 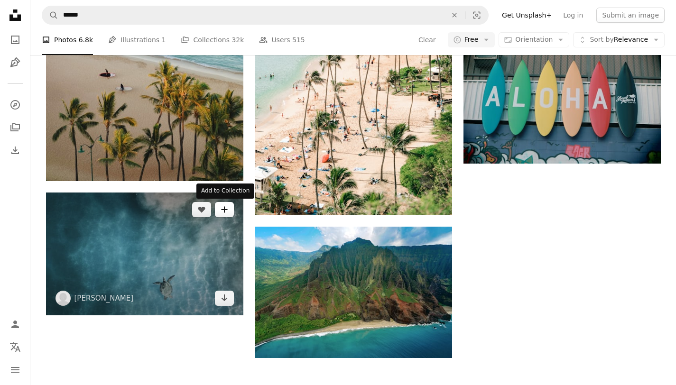 What do you see at coordinates (15, 324) in the screenshot?
I see `a: Log in / Sign up` at bounding box center [15, 324].